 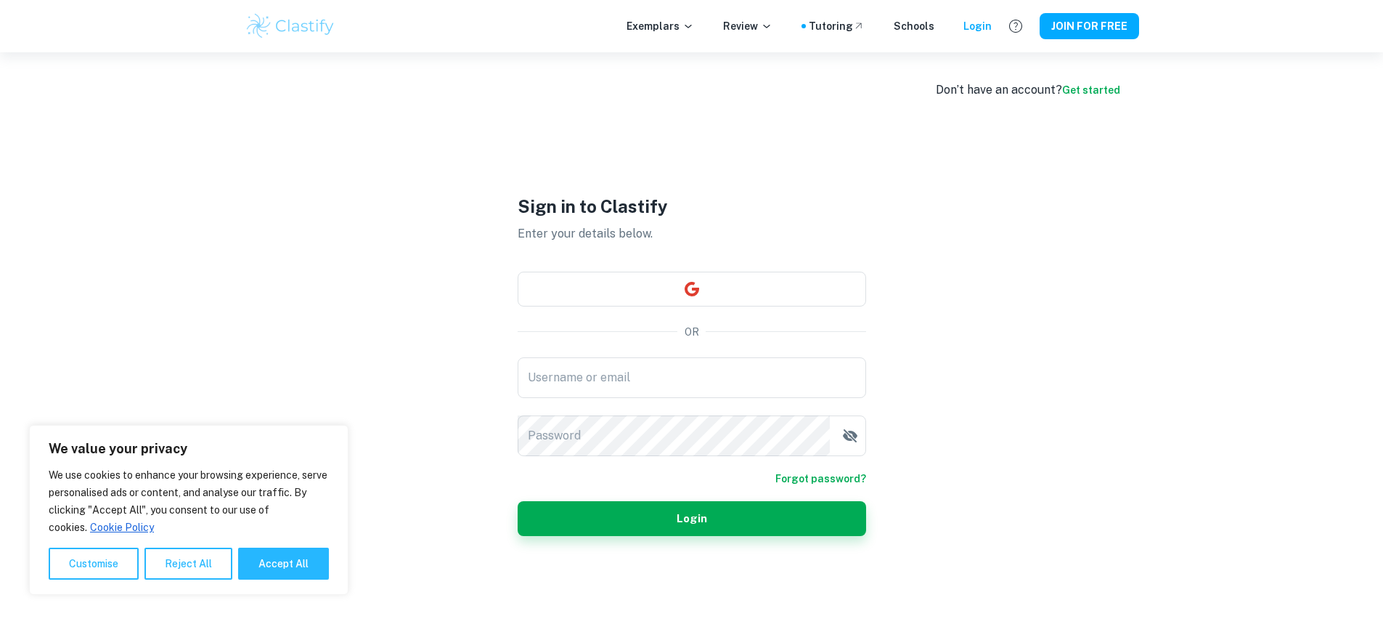 What do you see at coordinates (1028, 90) in the screenshot?
I see `div: Don’t have an account?` at bounding box center [1028, 90].